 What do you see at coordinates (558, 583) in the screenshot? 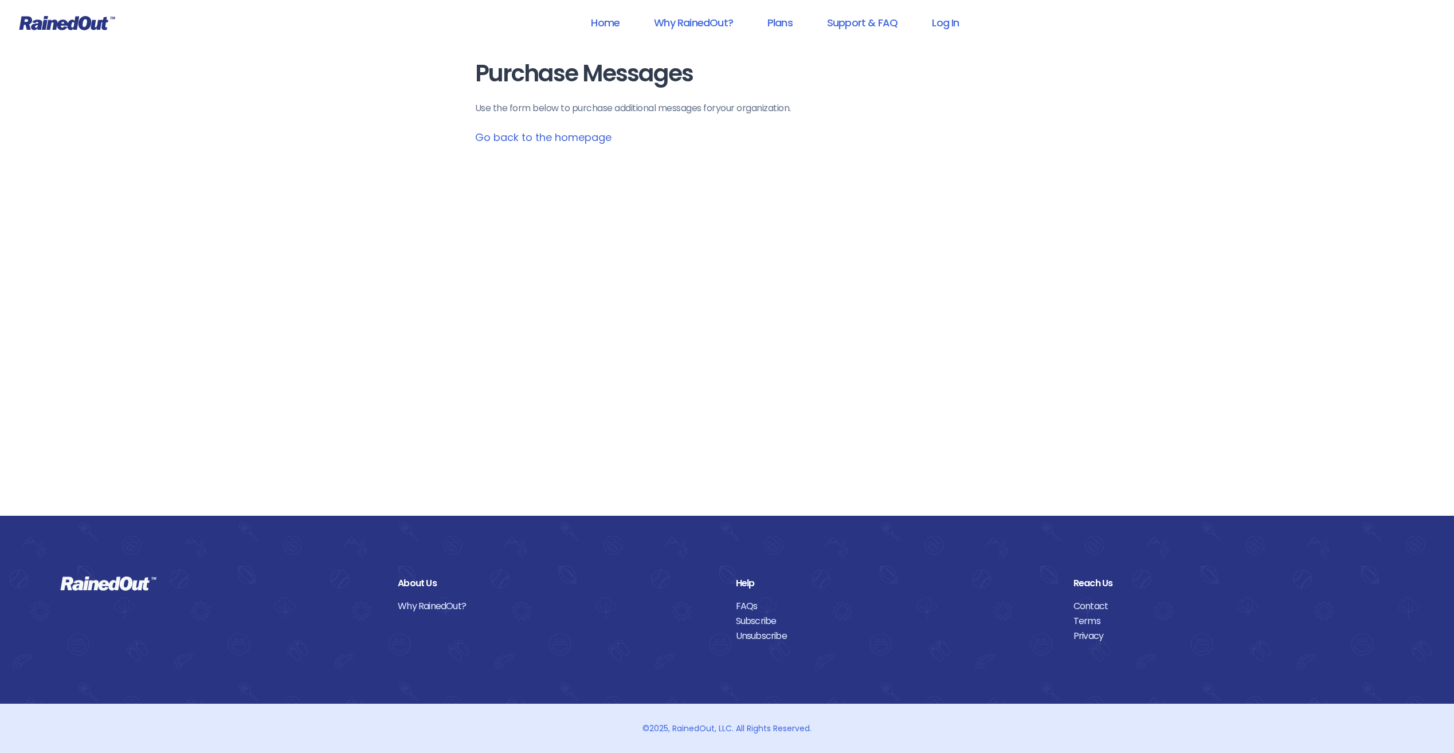
I see `div: About Us` at bounding box center [558, 583].